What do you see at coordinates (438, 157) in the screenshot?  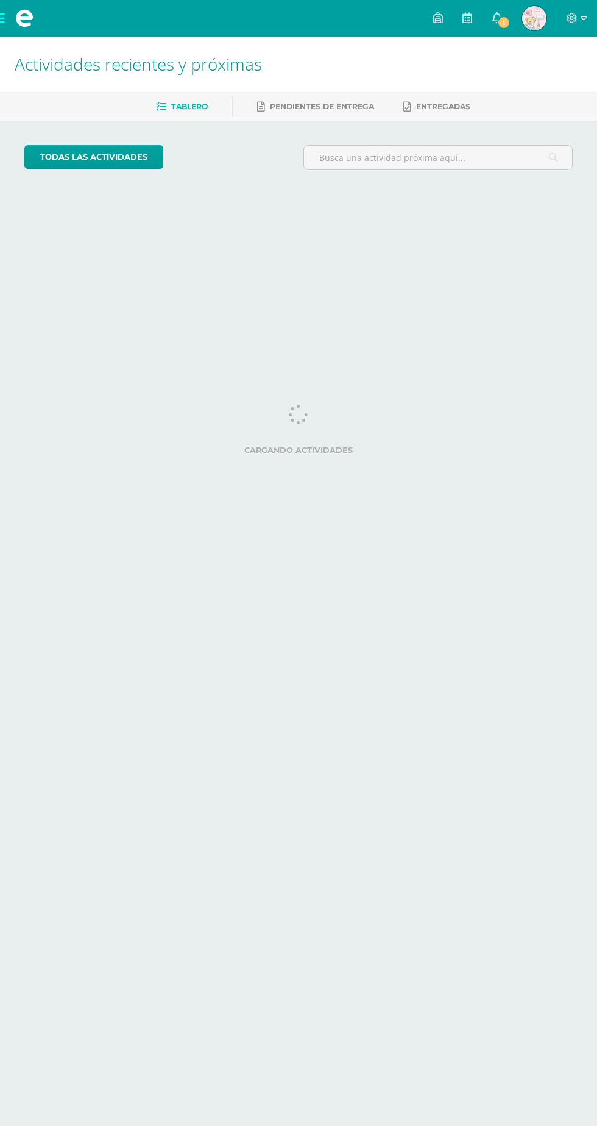 I see `input: Busca una actividad próxima aquí...` at bounding box center [438, 157].